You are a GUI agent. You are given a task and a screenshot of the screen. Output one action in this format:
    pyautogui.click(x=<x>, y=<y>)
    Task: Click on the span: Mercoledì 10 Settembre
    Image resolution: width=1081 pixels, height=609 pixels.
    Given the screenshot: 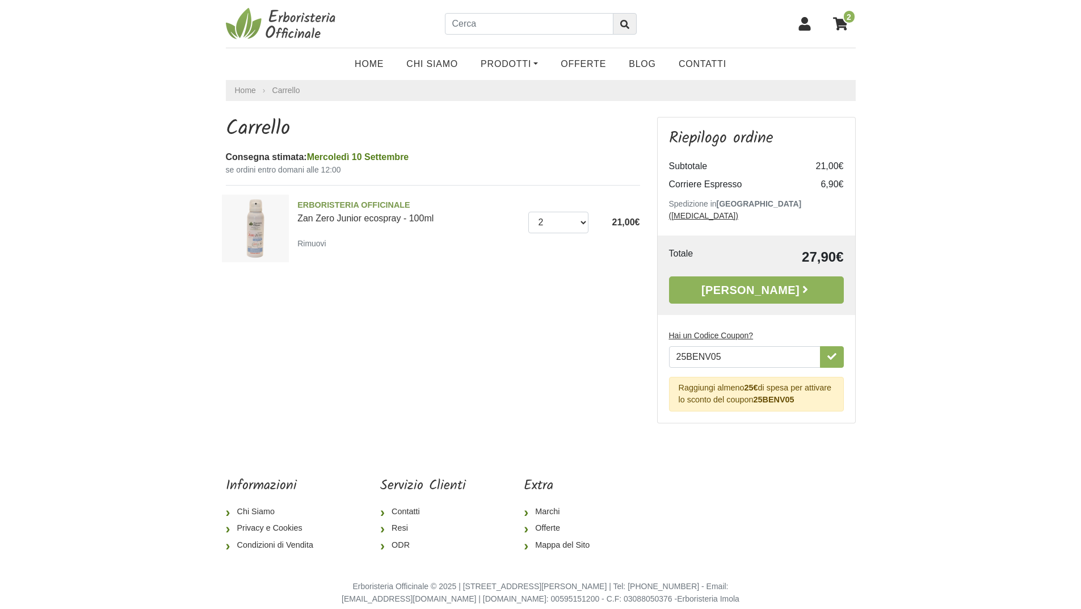 What is the action you would take?
    pyautogui.click(x=358, y=157)
    